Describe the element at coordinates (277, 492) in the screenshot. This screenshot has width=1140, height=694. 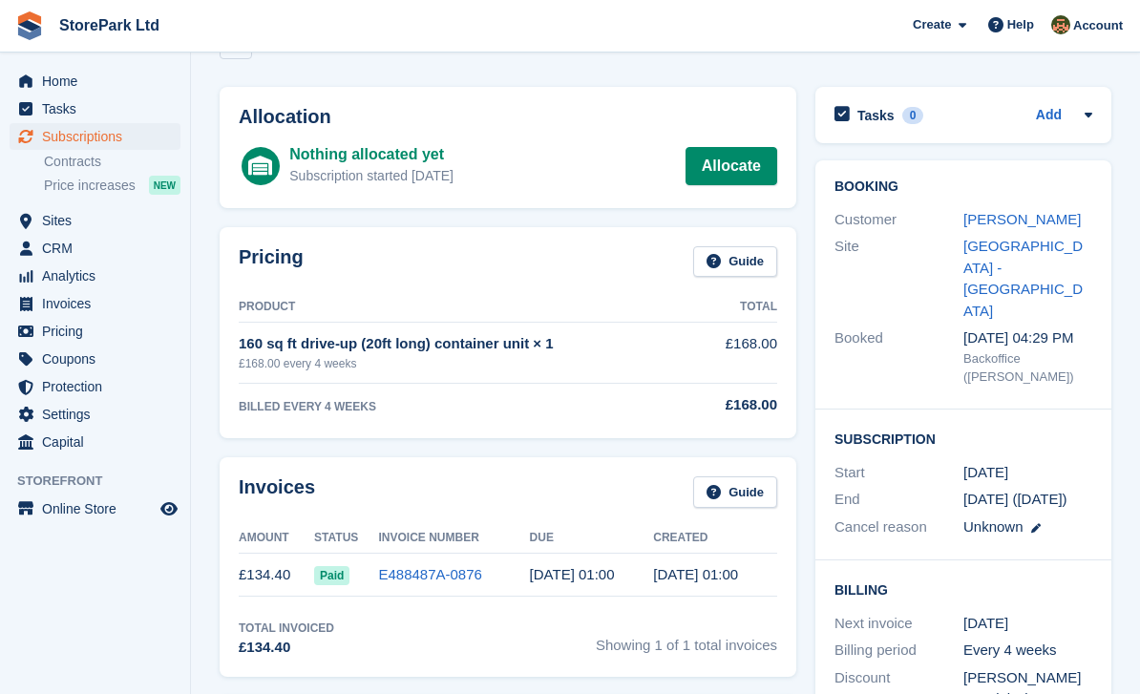
I see `h2: Invoices` at that location.